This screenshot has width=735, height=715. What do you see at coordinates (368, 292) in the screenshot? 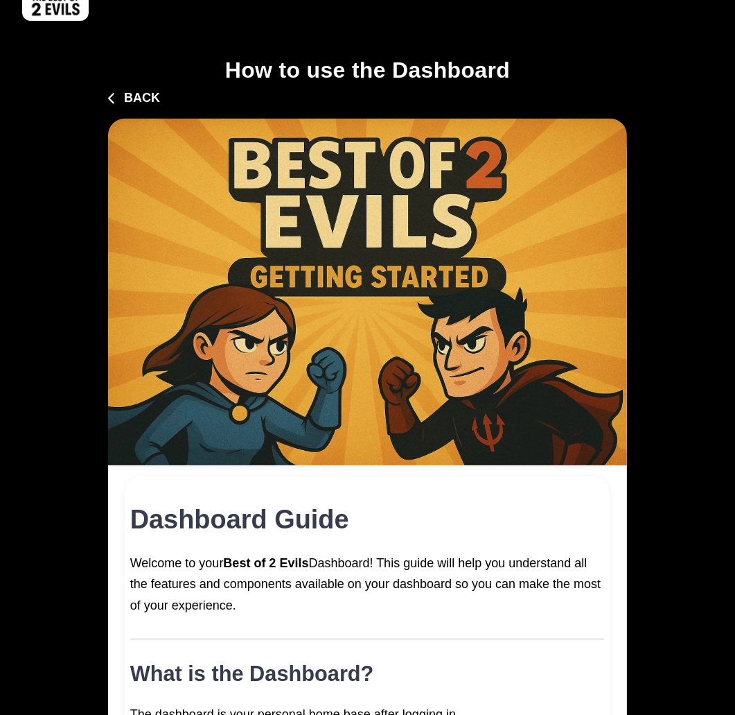
I see `img: How to use the Dashboard` at bounding box center [368, 292].